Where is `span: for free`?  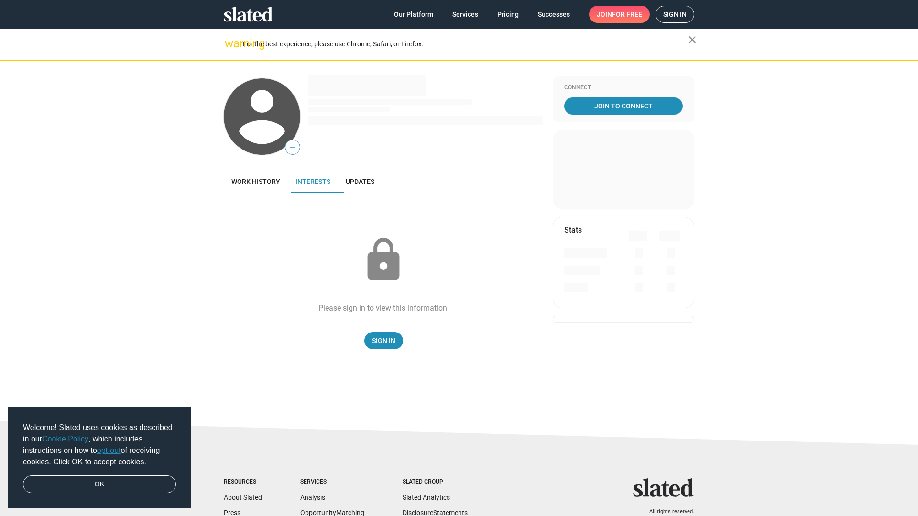 span: for free is located at coordinates (627, 14).